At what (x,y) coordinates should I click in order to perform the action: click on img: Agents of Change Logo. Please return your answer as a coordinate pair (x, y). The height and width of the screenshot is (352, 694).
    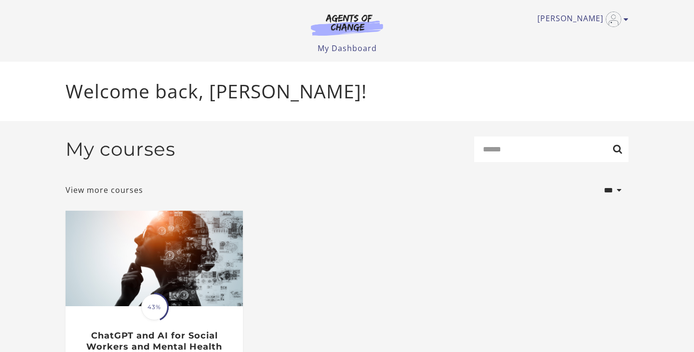
    Looking at the image, I should click on (347, 25).